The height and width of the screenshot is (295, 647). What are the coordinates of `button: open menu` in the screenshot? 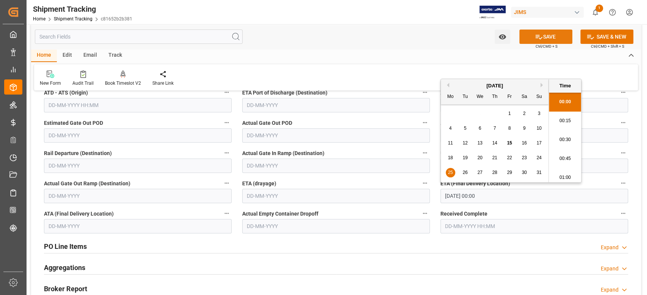 It's located at (502, 37).